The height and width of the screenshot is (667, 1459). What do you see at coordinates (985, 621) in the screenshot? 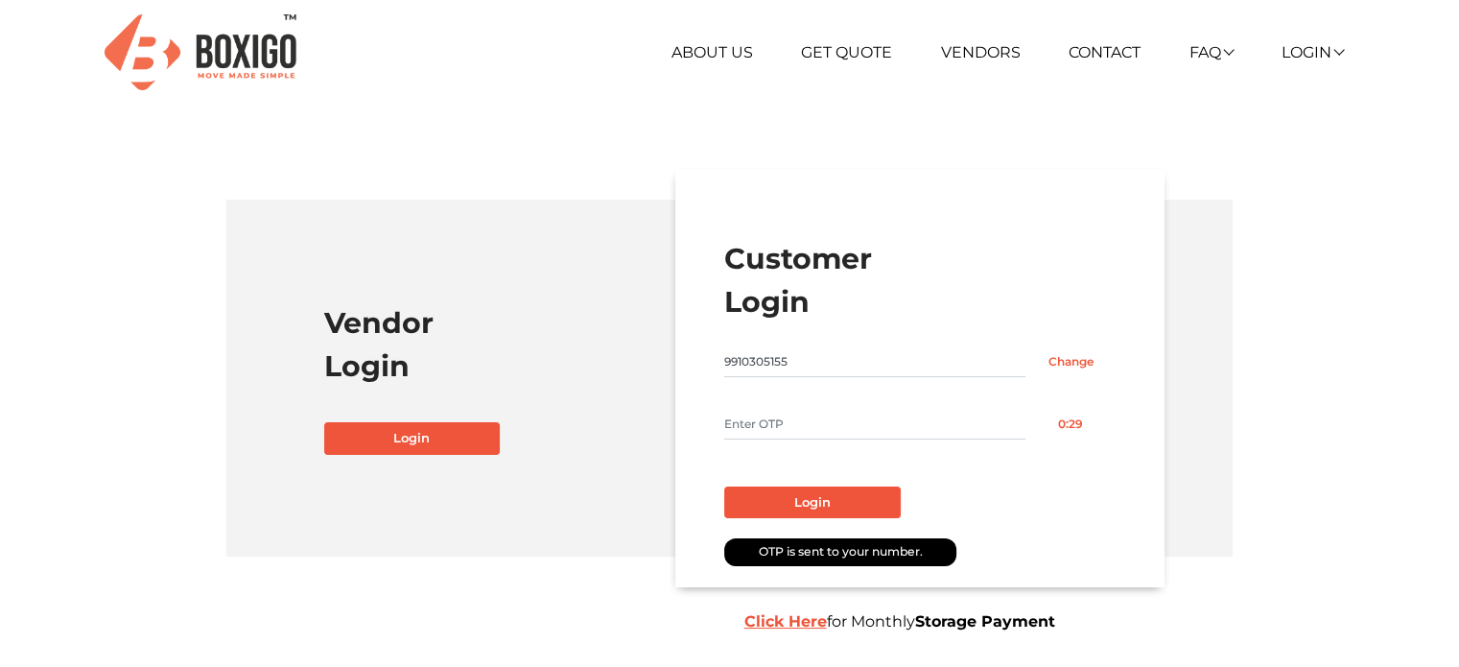
I see `b: Storage Payment` at bounding box center [985, 621].